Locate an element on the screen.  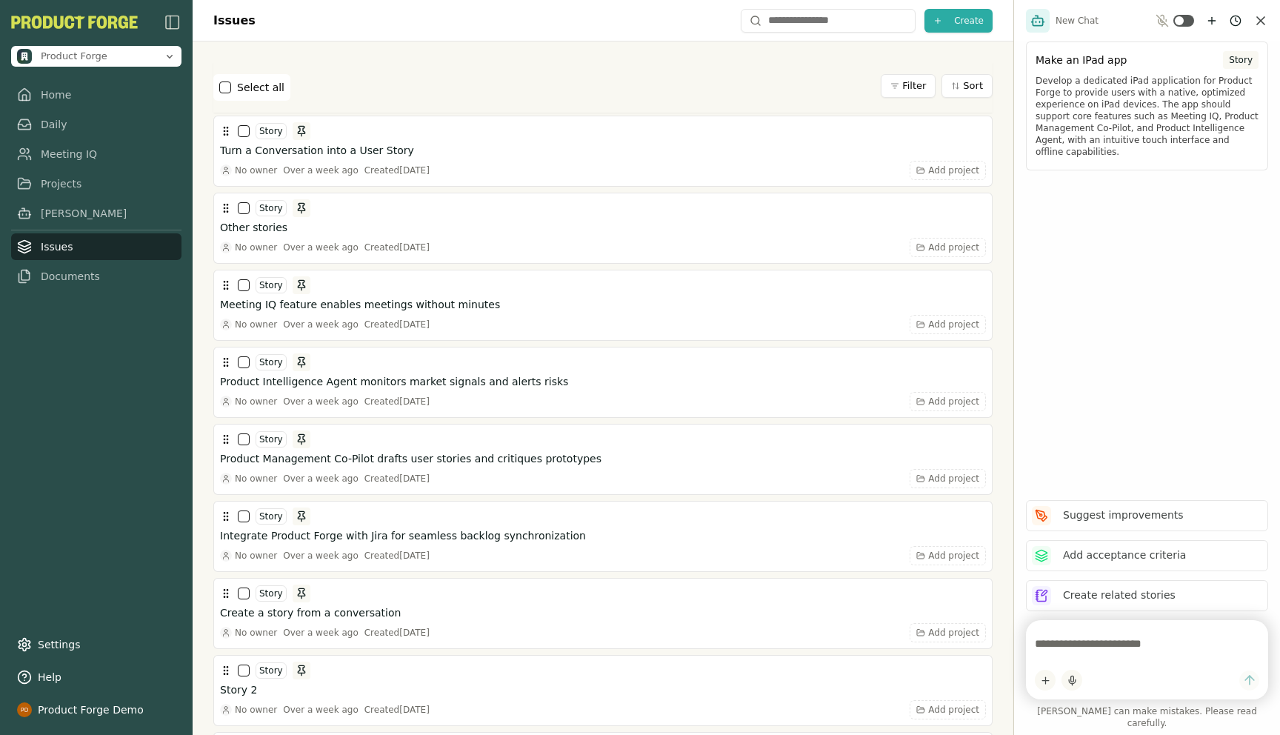
button: Chat history is located at coordinates (1235, 21).